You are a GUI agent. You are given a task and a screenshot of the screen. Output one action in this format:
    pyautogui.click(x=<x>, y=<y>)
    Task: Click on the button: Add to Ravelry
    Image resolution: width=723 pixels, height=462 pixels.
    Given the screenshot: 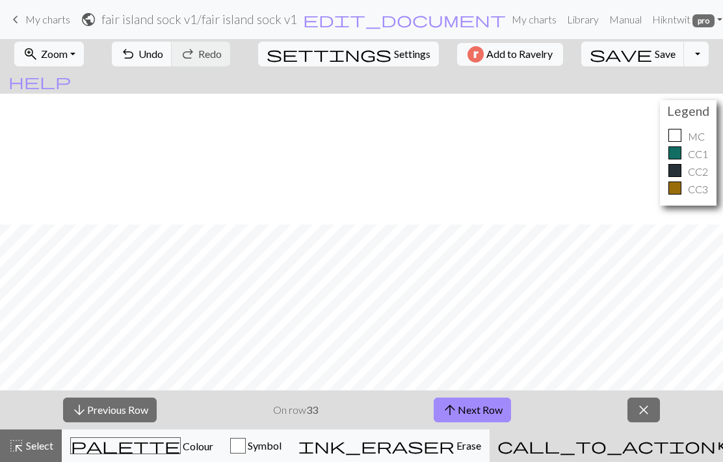 What is the action you would take?
    pyautogui.click(x=510, y=54)
    